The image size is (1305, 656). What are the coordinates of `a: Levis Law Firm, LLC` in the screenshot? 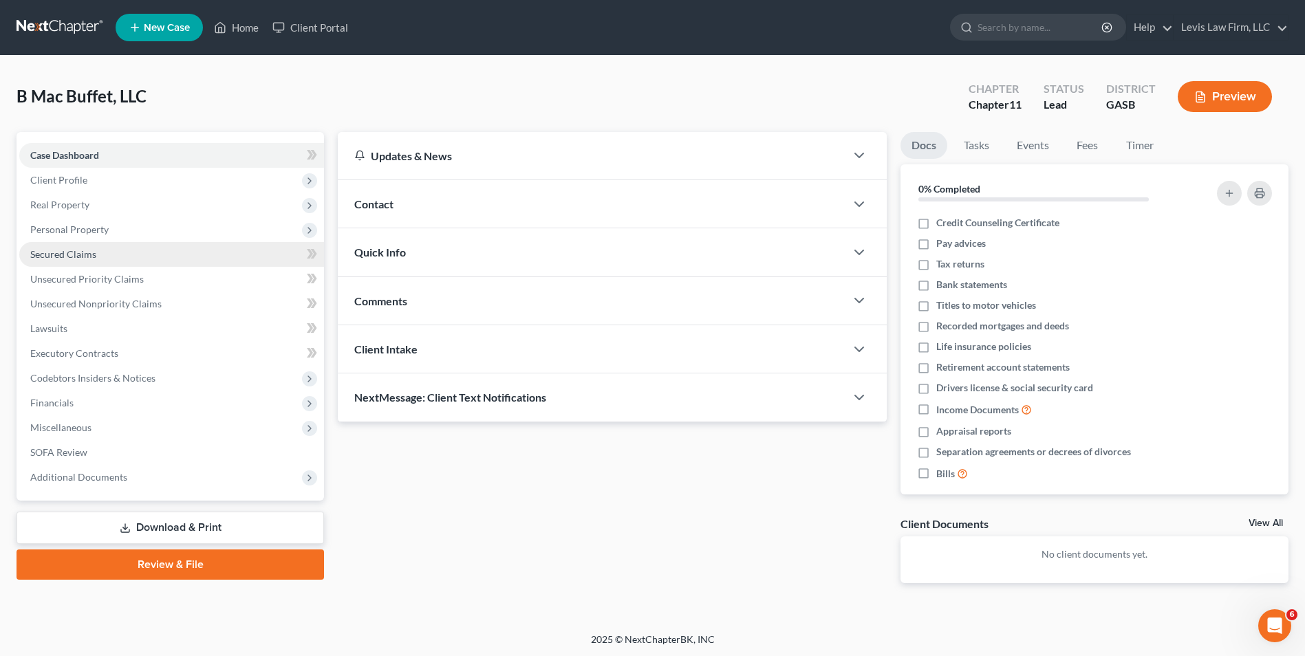 It's located at (1231, 28).